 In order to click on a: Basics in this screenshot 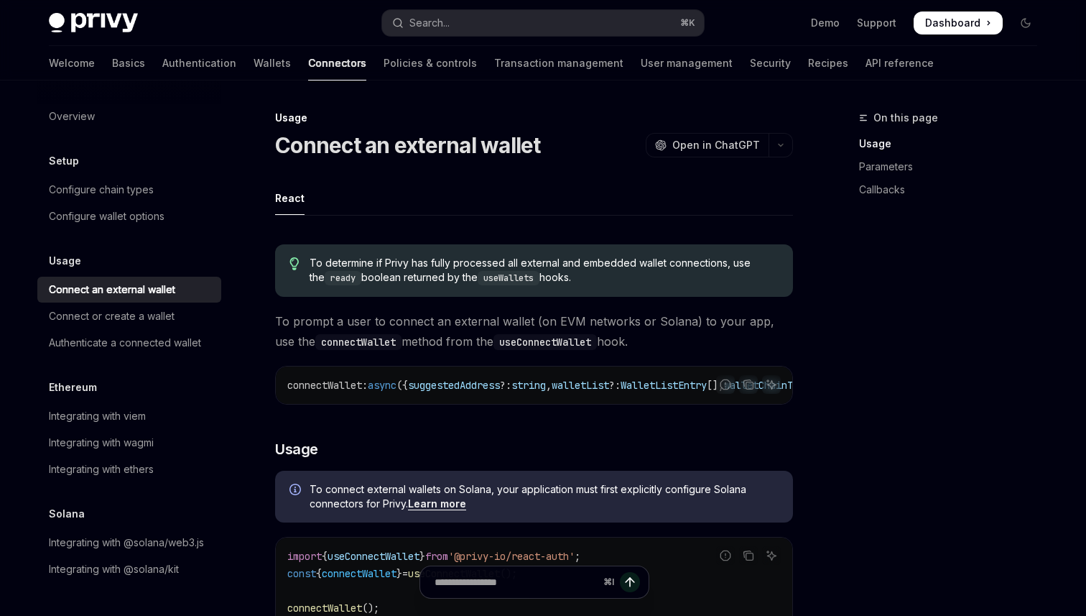, I will do `click(129, 63)`.